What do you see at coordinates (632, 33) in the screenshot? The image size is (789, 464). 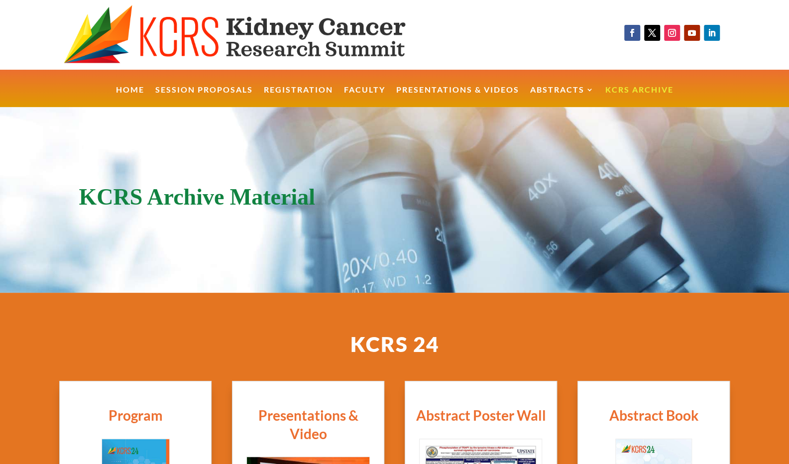 I see `a: Follow on Facebook` at bounding box center [632, 33].